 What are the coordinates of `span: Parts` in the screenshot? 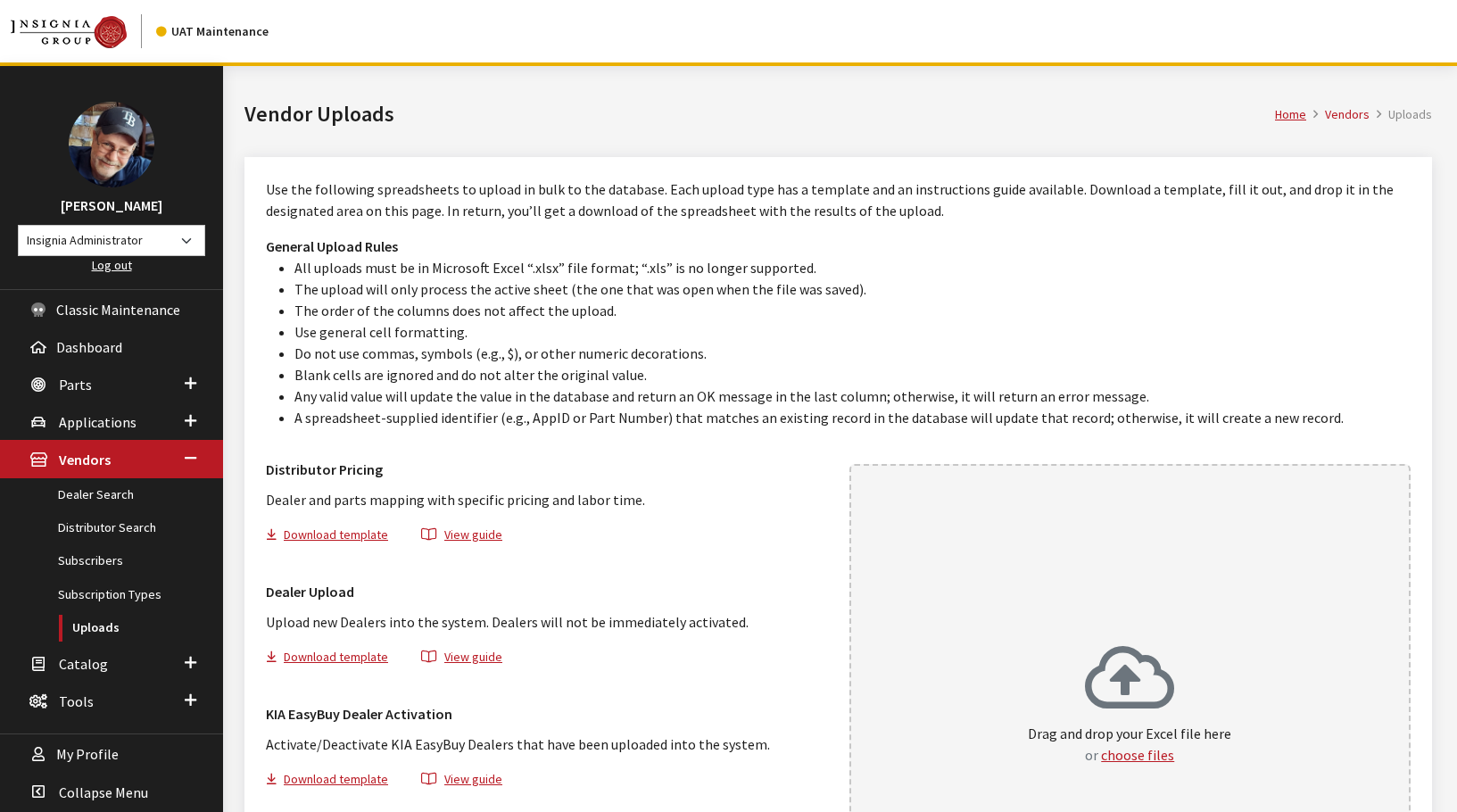 It's located at (75, 385).